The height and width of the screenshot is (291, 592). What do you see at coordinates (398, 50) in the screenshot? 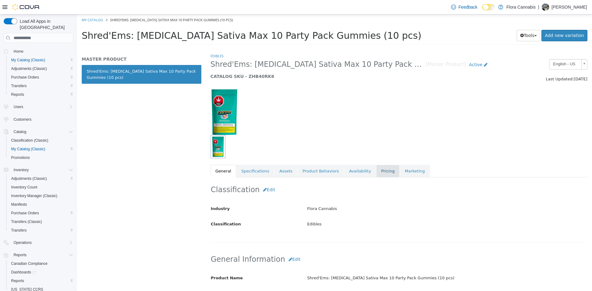
I see `span: Active` at bounding box center [398, 50].